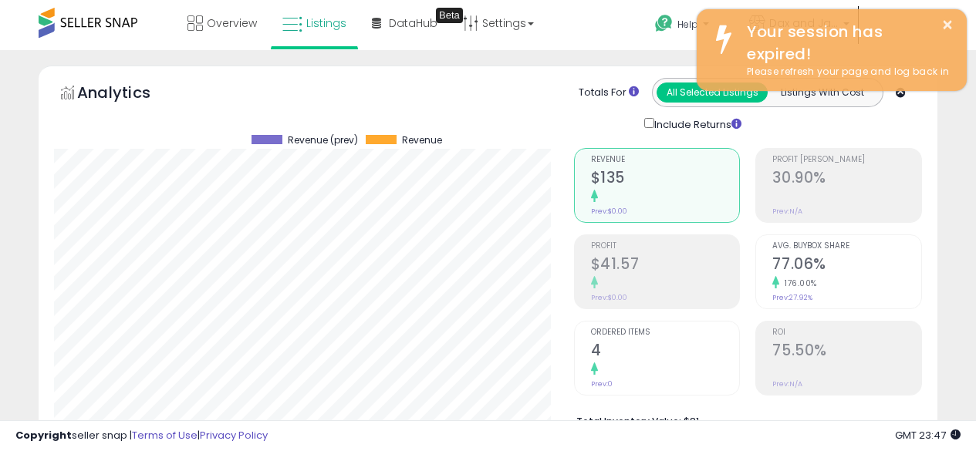 Image resolution: width=976 pixels, height=451 pixels. Describe the element at coordinates (129, 94) in the screenshot. I see `h5: Analytics` at that location.